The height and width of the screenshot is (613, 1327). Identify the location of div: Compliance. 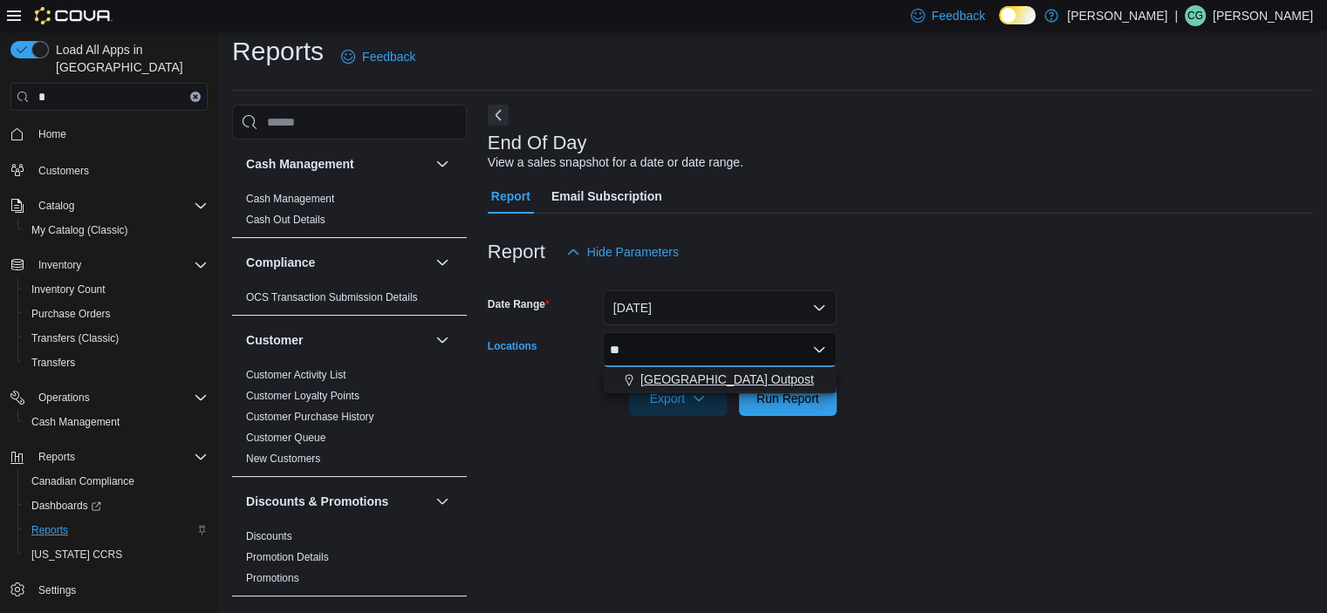
(349, 301).